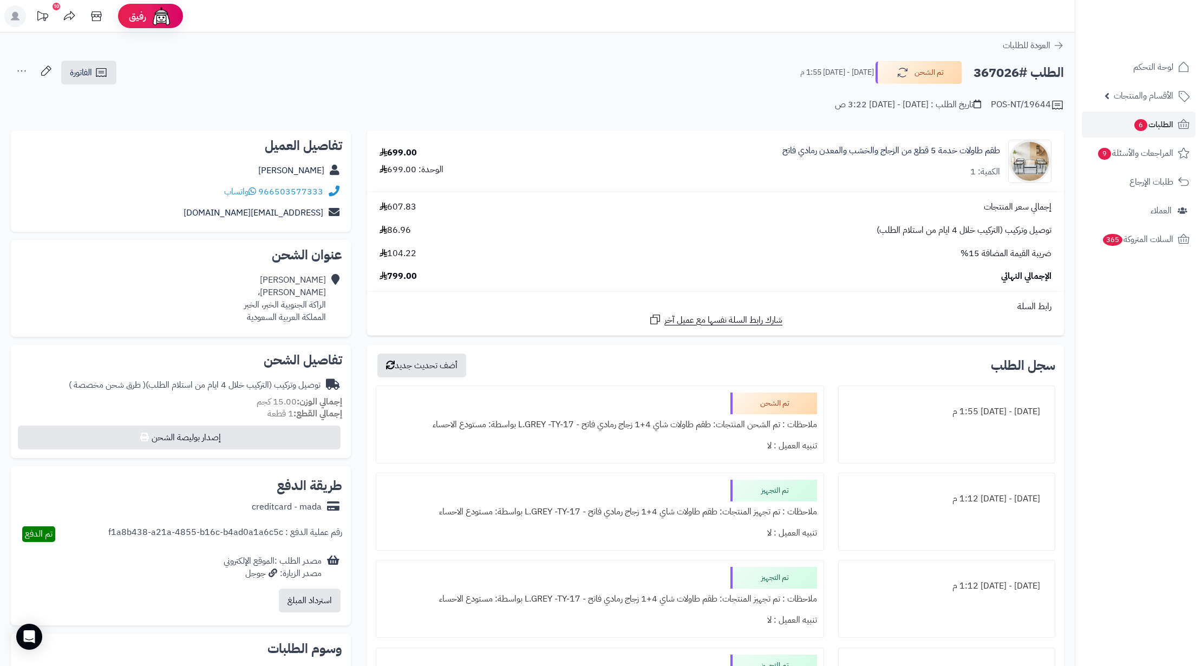 This screenshot has height=666, width=1202. I want to click on h2: عنوان الشحن, so click(181, 255).